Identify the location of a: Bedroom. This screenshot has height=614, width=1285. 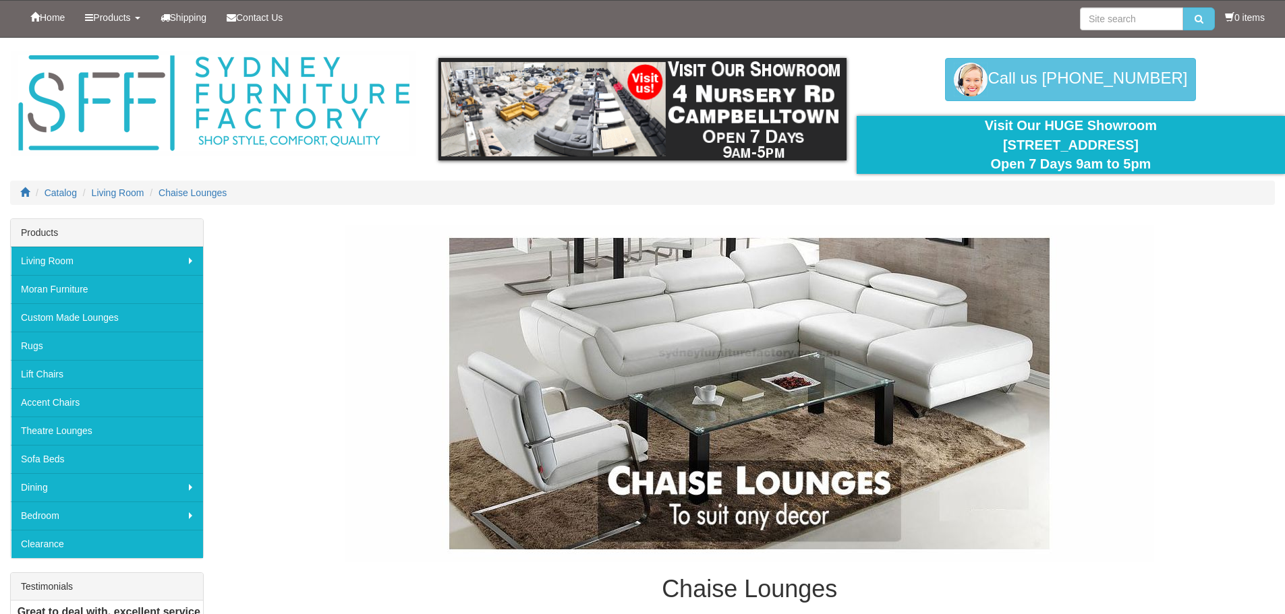
(107, 516).